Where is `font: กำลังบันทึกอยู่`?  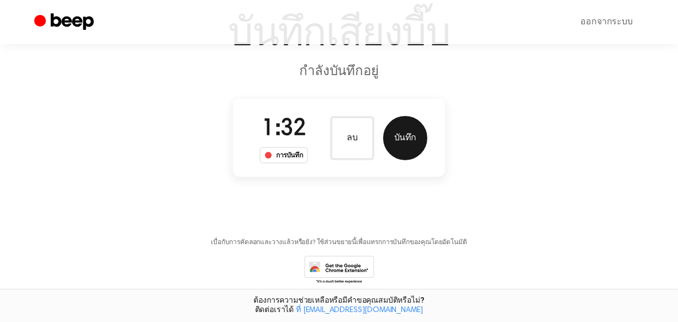
font: กำลังบันทึกอยู่ is located at coordinates (339, 72).